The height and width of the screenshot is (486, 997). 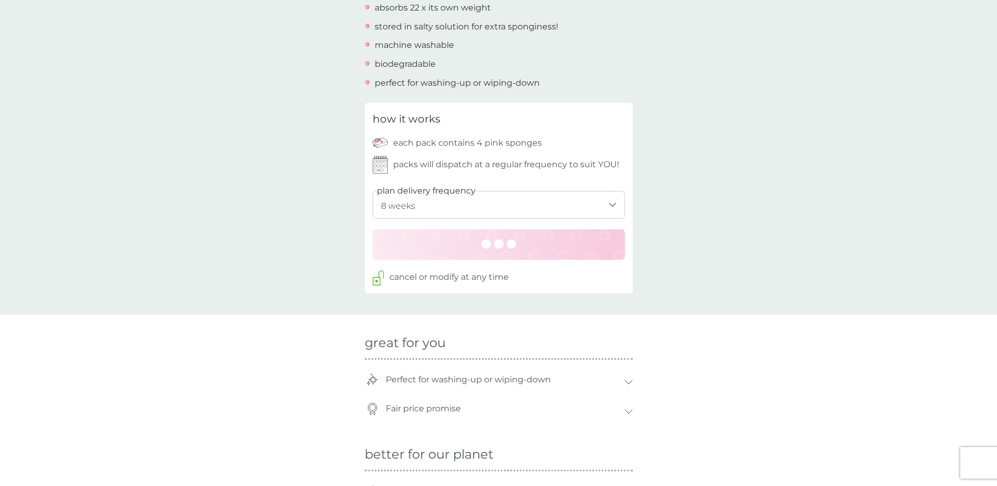 I want to click on img: trophey-icon.svg, so click(x=372, y=379).